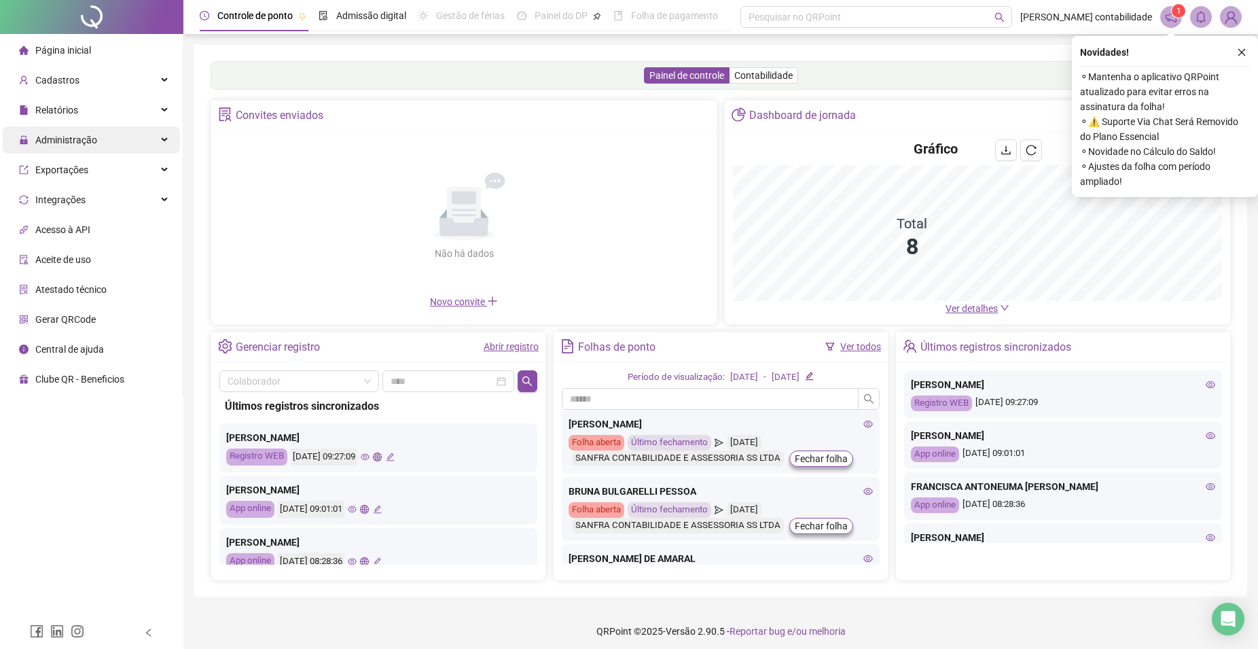  Describe the element at coordinates (24, 170) in the screenshot. I see `span: export` at that location.